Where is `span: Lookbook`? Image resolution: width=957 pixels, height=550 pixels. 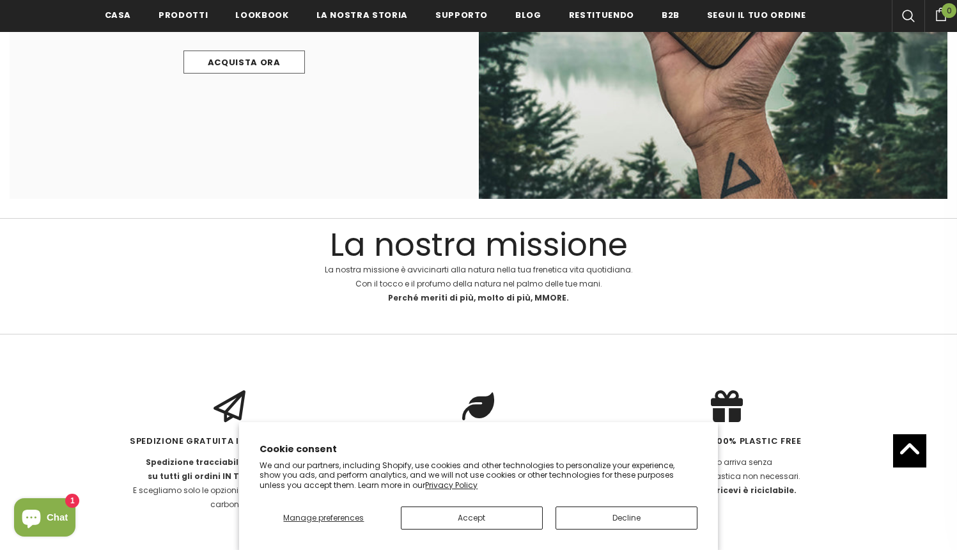
span: Lookbook is located at coordinates (262, 15).